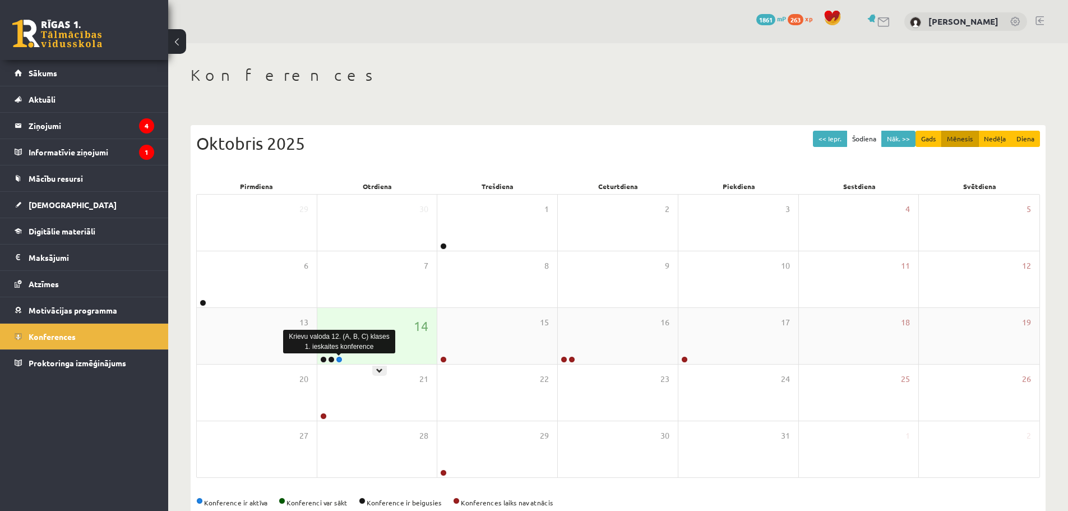 The height and width of the screenshot is (511, 1068). What do you see at coordinates (84, 99) in the screenshot?
I see `a: Aktuāli` at bounding box center [84, 99].